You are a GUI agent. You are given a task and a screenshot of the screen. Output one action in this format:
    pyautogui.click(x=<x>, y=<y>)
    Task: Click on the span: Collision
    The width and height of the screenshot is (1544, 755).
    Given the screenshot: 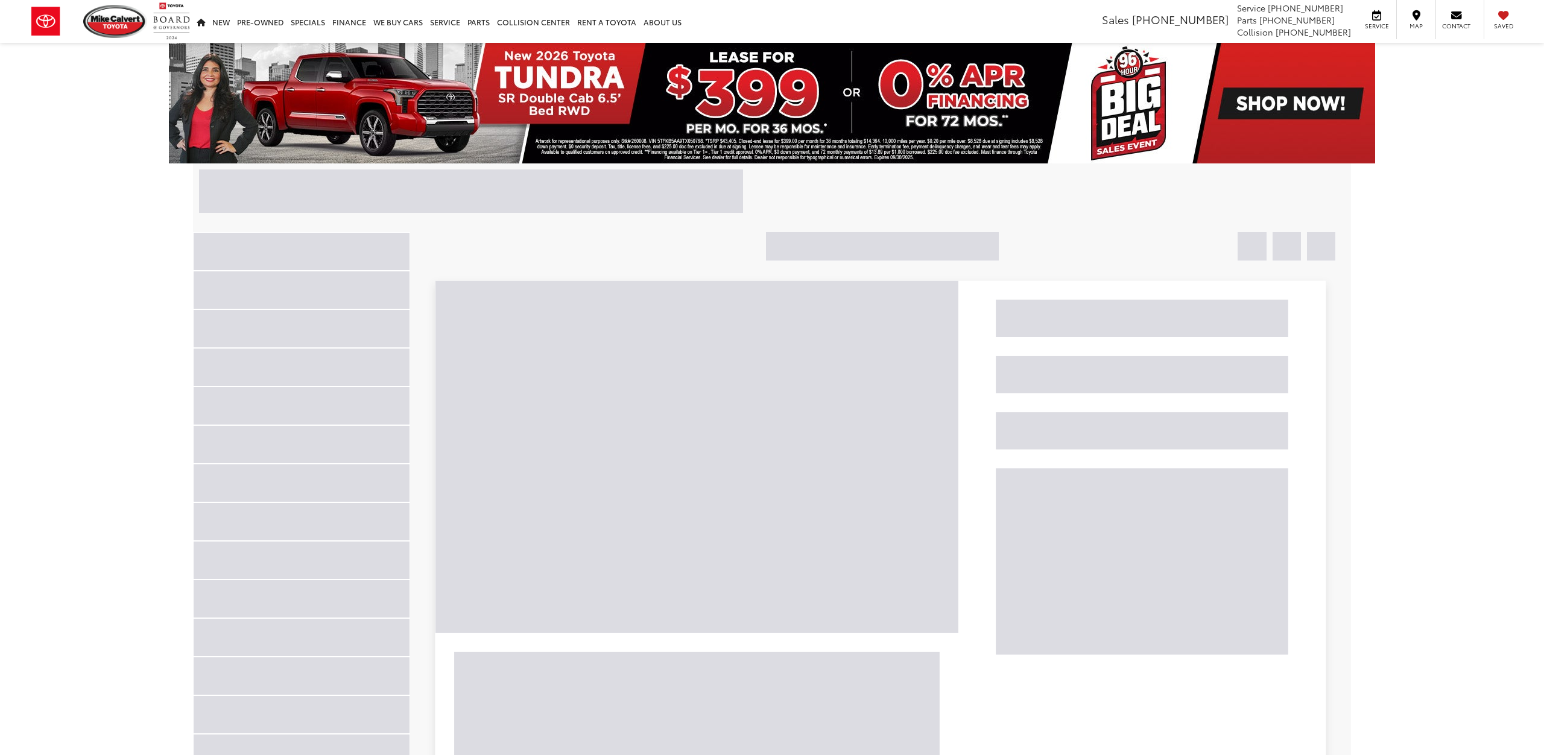 What is the action you would take?
    pyautogui.click(x=1255, y=32)
    